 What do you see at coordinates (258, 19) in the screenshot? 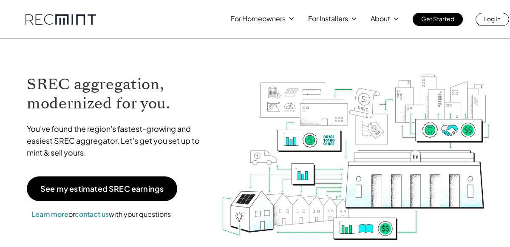
I see `p: For Homeowners` at bounding box center [258, 19].